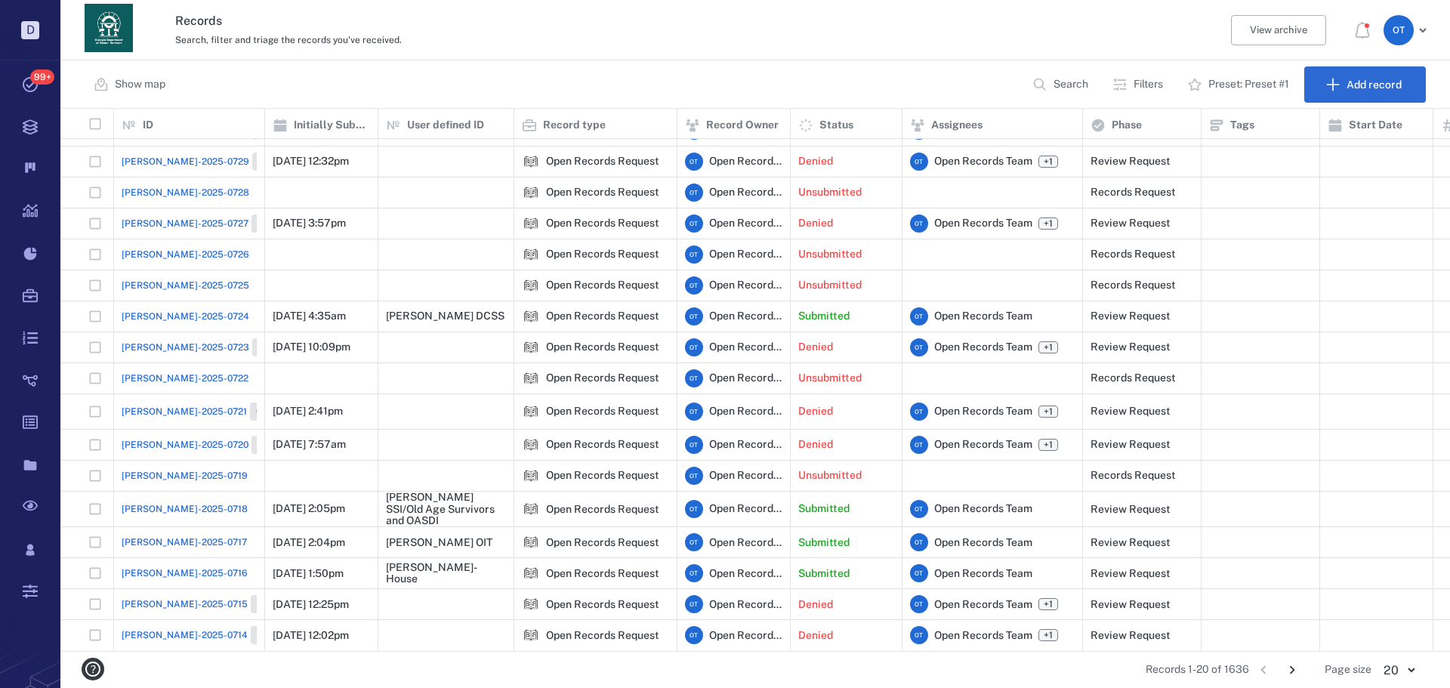 This screenshot has height=688, width=1450. Describe the element at coordinates (1348, 670) in the screenshot. I see `span: Page size` at that location.